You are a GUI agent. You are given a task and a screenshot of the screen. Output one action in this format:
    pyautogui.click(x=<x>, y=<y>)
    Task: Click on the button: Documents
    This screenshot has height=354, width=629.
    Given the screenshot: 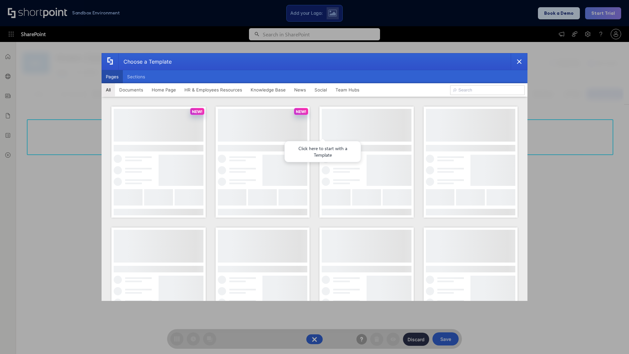 What is the action you would take?
    pyautogui.click(x=131, y=90)
    